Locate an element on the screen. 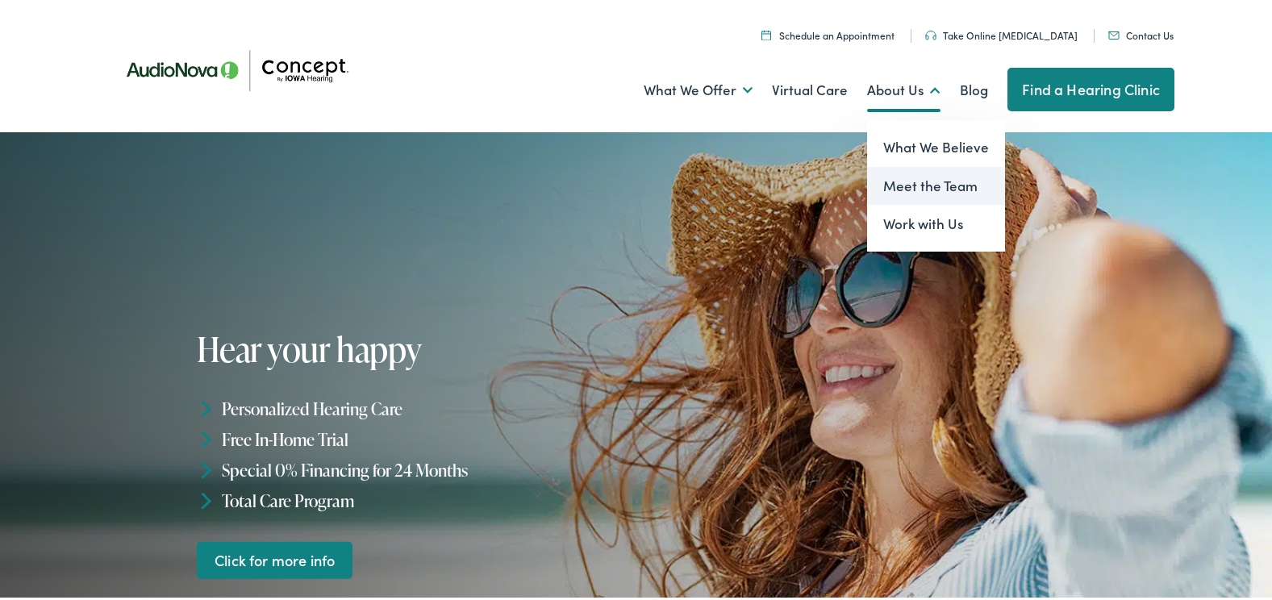 The height and width of the screenshot is (600, 1272). img: A calendar icon to schedule an appointment at Concept by Iowa Hearing. is located at coordinates (766, 31).